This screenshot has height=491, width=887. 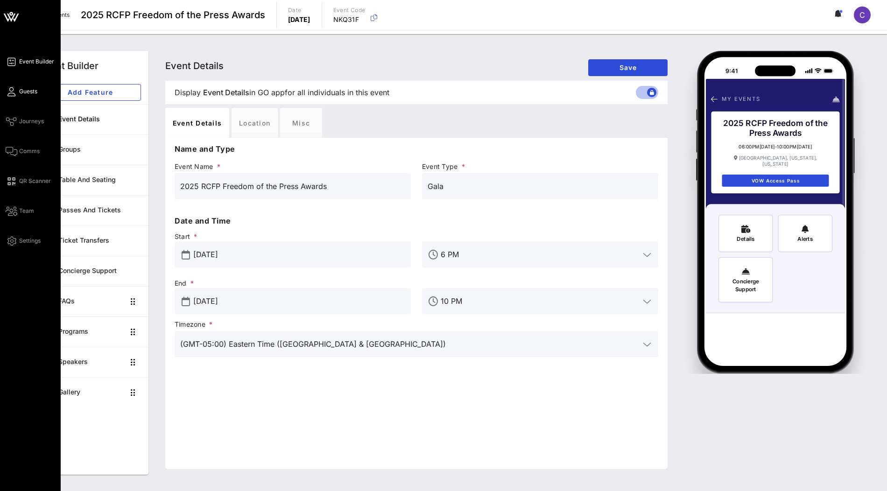 I want to click on input: Event Name, so click(x=293, y=186).